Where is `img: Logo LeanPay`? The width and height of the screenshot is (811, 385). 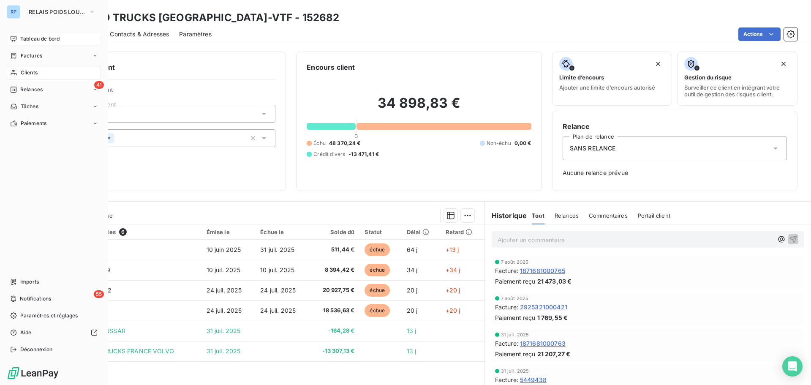
img: Logo LeanPay is located at coordinates (33, 373).